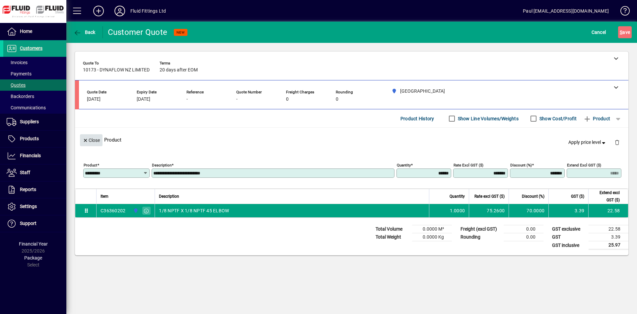 The image size is (637, 314). I want to click on td: Freight (excl GST), so click(480, 229).